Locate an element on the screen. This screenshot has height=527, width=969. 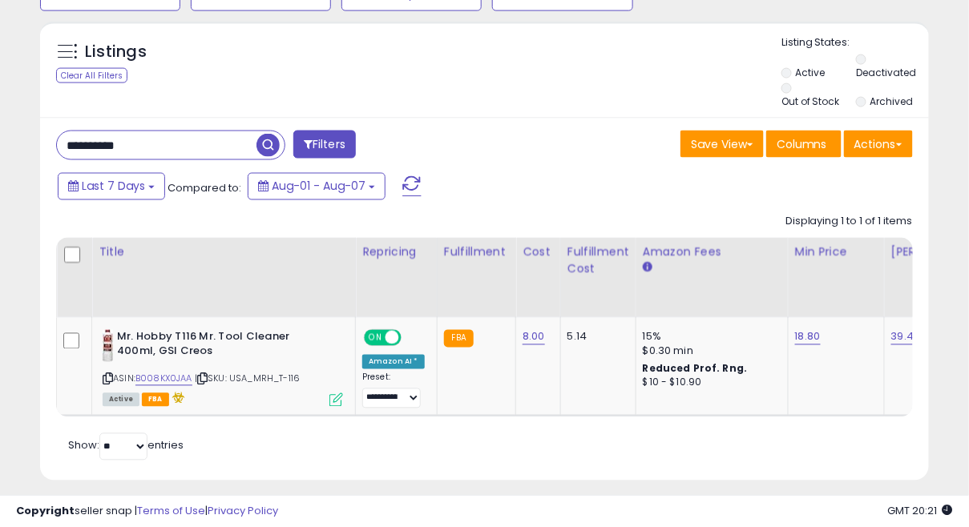
div: Repricing is located at coordinates (396, 253).